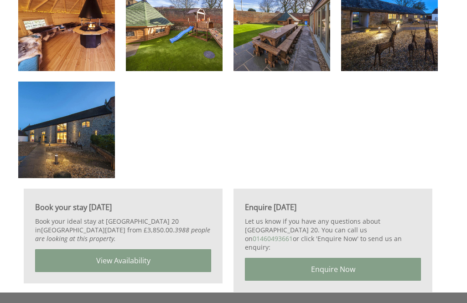  I want to click on img: Beaverbrook 20 - The front of The Granary Barn, so click(67, 130).